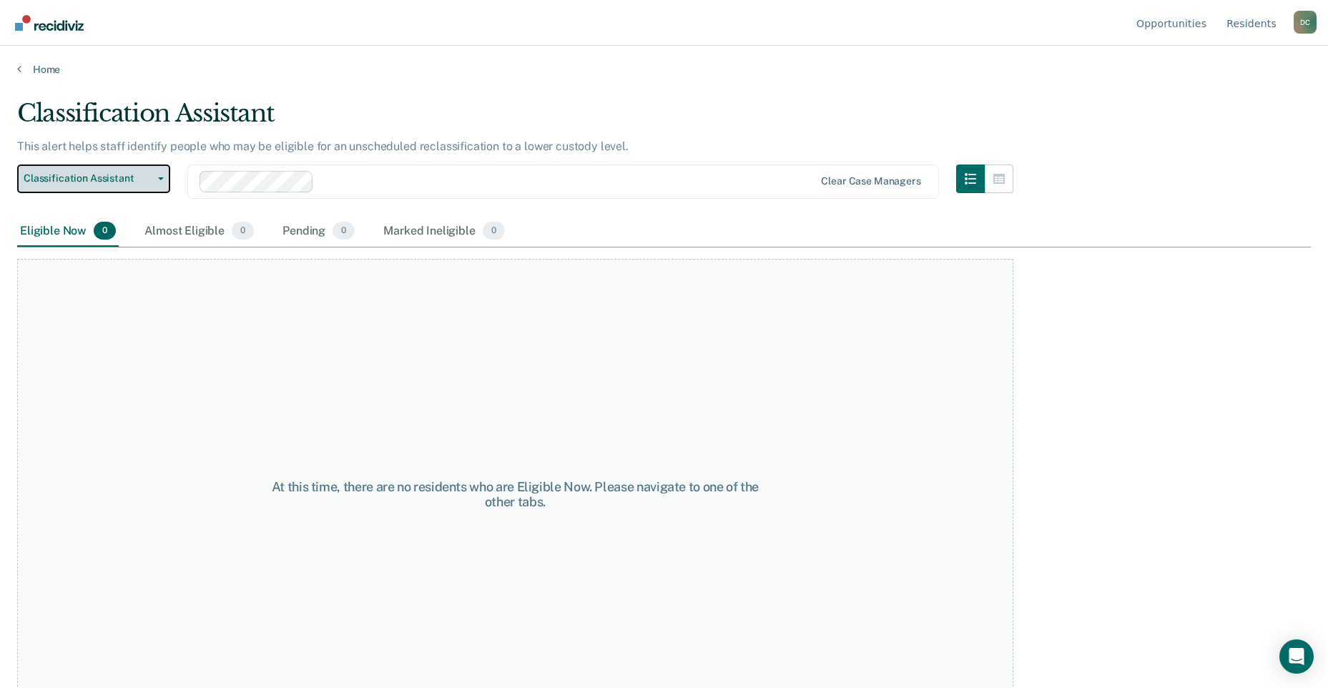  What do you see at coordinates (94, 179) in the screenshot?
I see `button: Classification Assistant` at bounding box center [94, 179].